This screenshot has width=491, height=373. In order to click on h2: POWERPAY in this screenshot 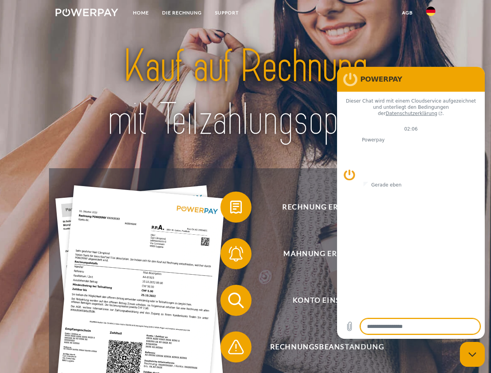, I will do `click(85, 12)`.